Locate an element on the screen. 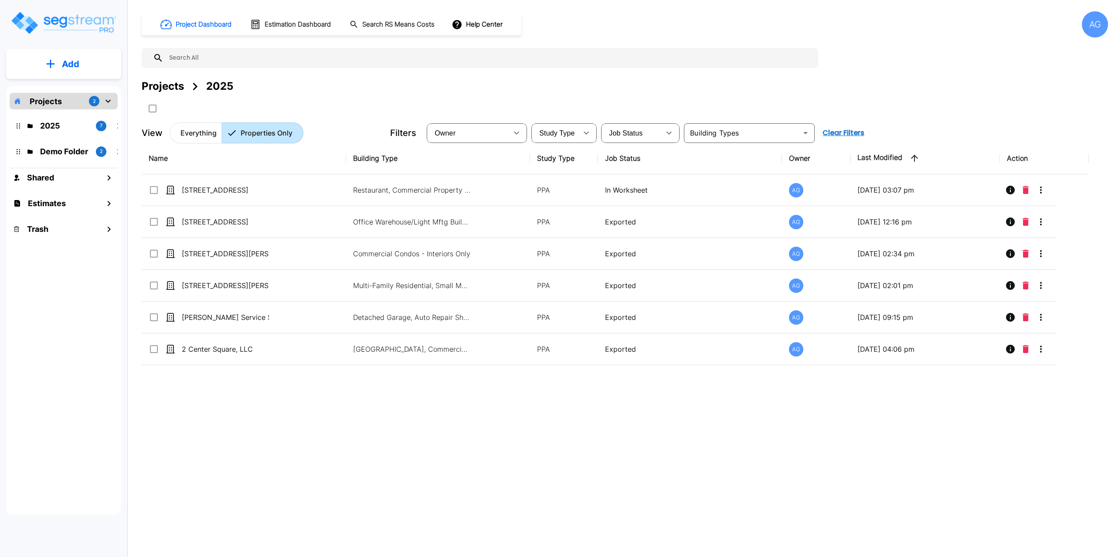 The height and width of the screenshot is (557, 1115). span: Study Type is located at coordinates (557, 133).